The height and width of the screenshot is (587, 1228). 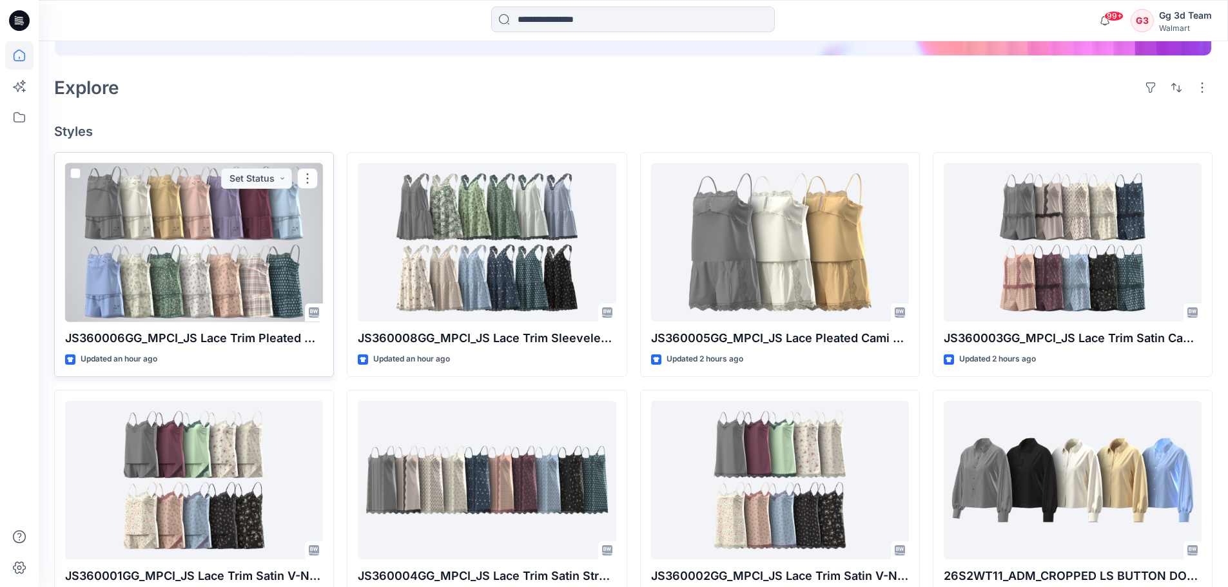 What do you see at coordinates (780, 576) in the screenshot?
I see `p: JS360002GG_MPCI_JS Lace Trim Satin V-Neck Strappy Dress` at bounding box center [780, 576].